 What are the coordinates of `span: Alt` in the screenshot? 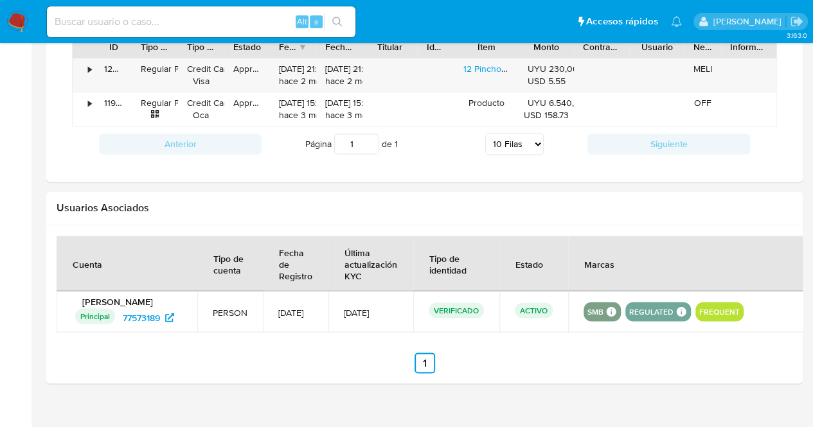 It's located at (302, 21).